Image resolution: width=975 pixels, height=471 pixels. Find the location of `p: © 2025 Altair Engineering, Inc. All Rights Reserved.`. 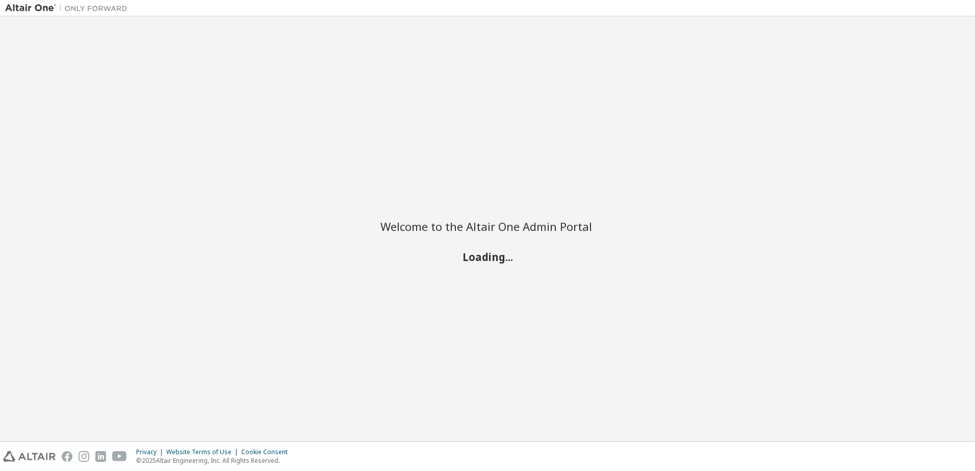

p: © 2025 Altair Engineering, Inc. All Rights Reserved. is located at coordinates (215, 461).